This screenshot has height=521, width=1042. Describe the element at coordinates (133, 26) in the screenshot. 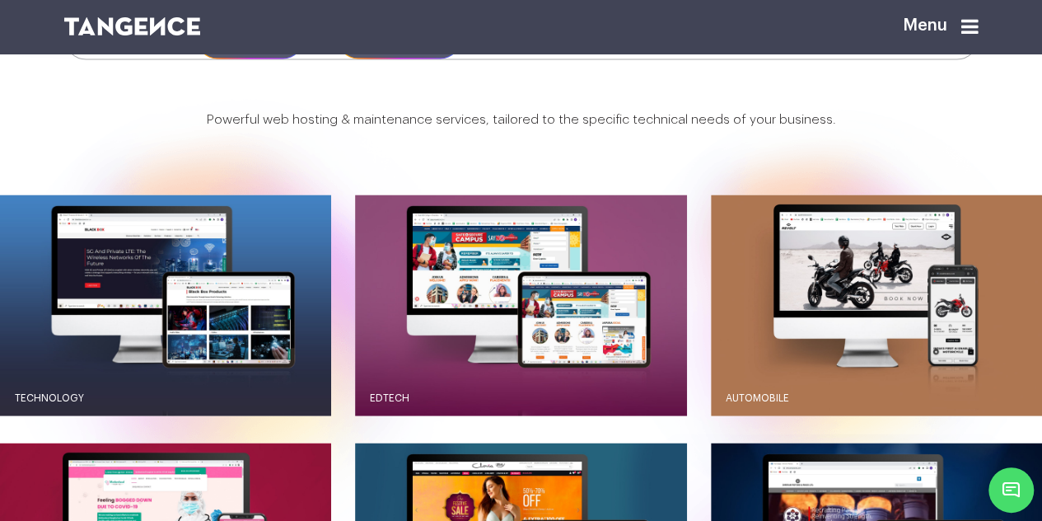

I see `img: logo SVG` at that location.